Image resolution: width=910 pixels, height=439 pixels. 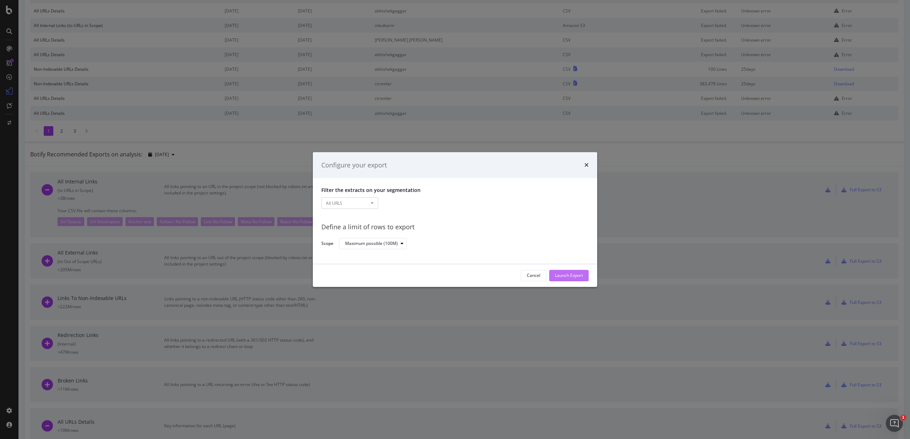 What do you see at coordinates (350, 203) in the screenshot?
I see `button: All URLS` at bounding box center [350, 203].